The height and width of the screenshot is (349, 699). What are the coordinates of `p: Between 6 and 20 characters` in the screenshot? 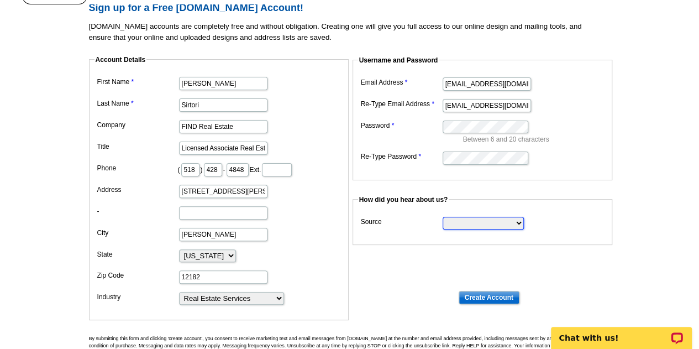 It's located at (535, 139).